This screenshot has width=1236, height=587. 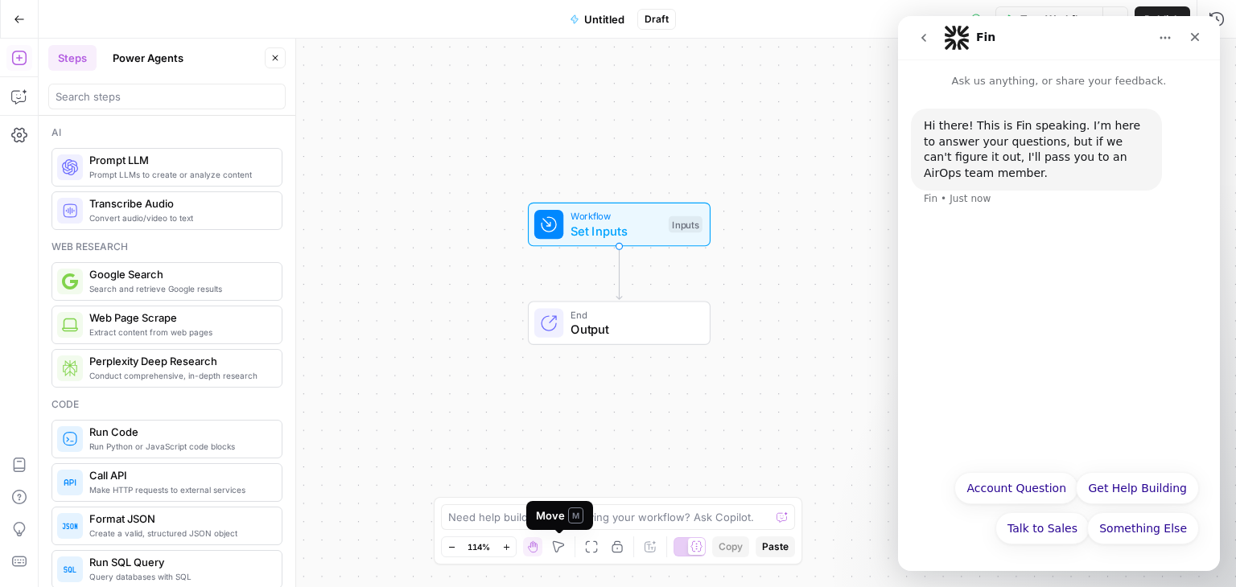 I want to click on img: Profile image for Fin, so click(x=59, y=22).